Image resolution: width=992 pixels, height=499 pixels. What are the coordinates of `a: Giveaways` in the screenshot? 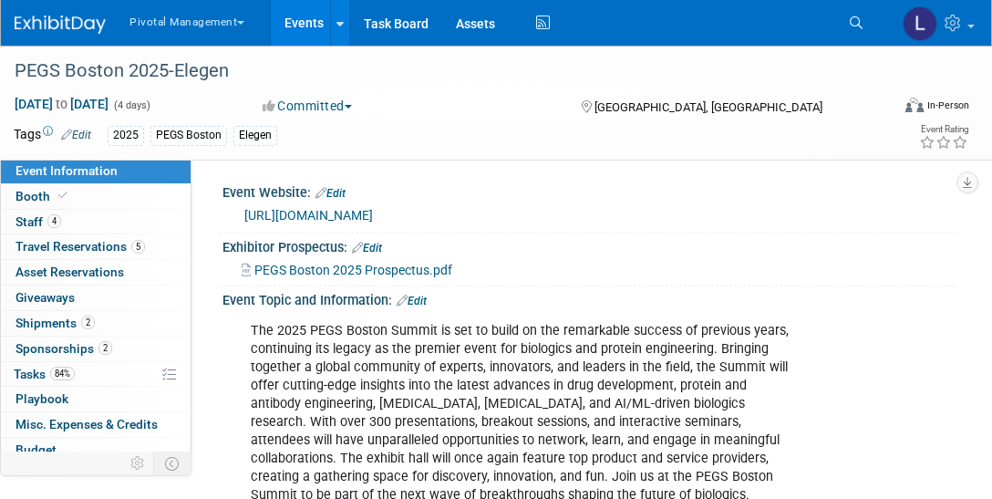 It's located at (96, 297).